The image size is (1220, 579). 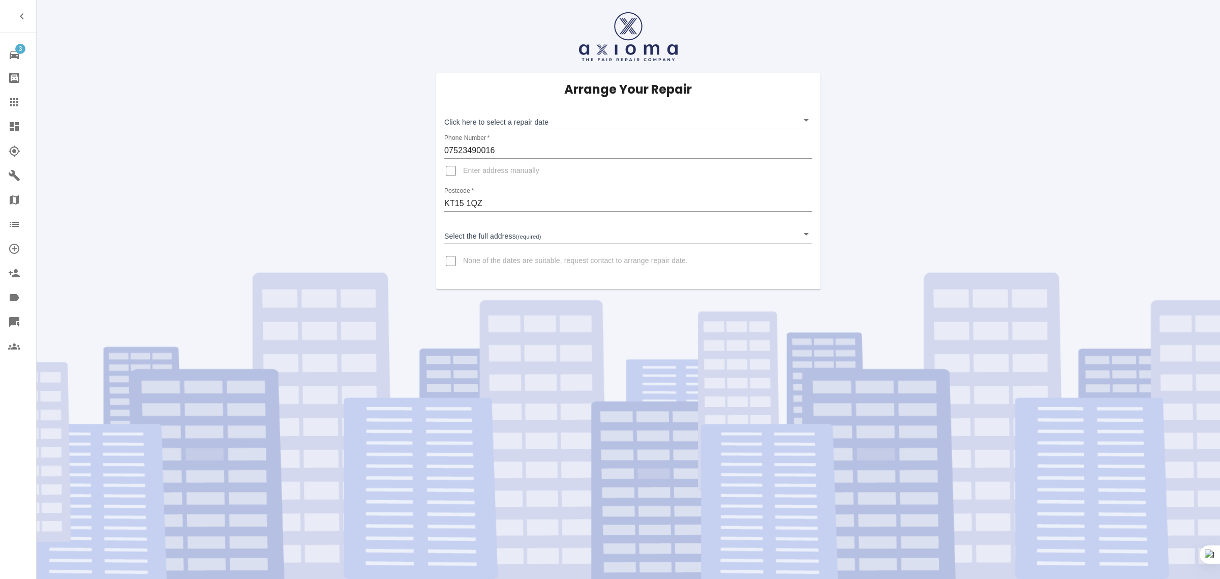 What do you see at coordinates (20, 49) in the screenshot?
I see `span: 3` at bounding box center [20, 49].